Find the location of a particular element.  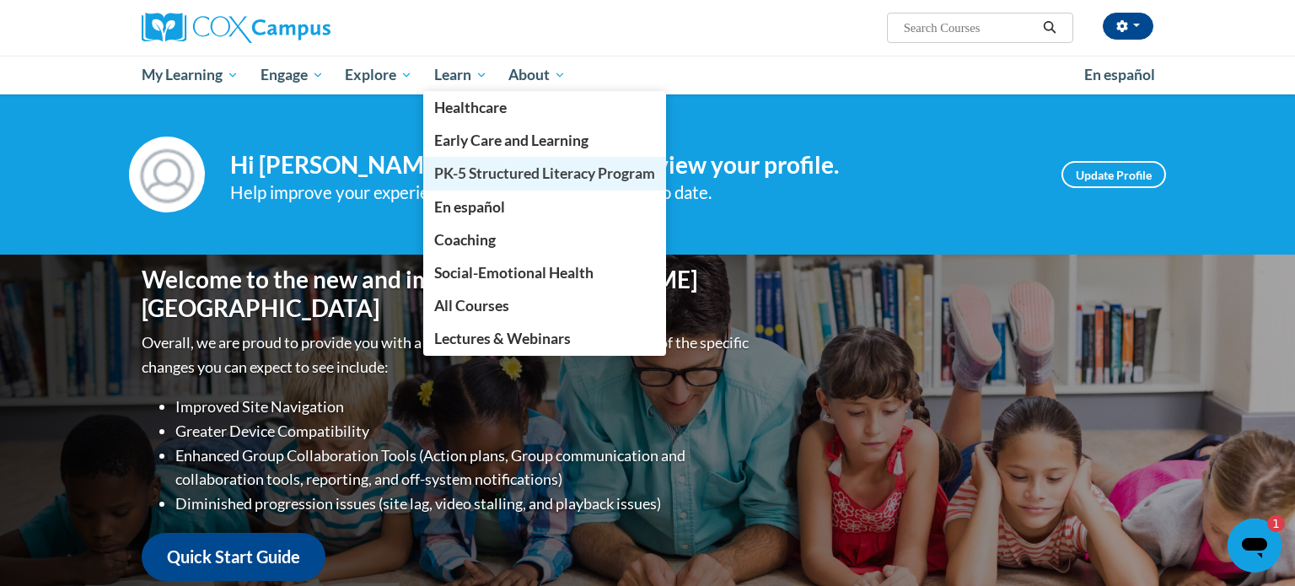

span: PK-5 Structured Literacy Program is located at coordinates (545, 173).